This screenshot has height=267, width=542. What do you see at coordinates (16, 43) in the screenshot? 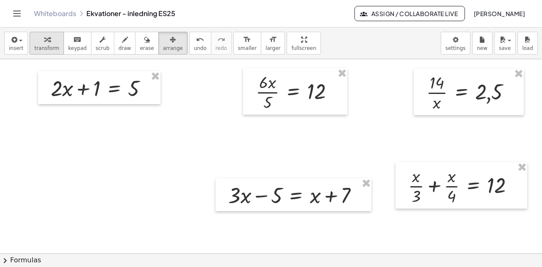
I see `button: insert` at bounding box center [16, 43].